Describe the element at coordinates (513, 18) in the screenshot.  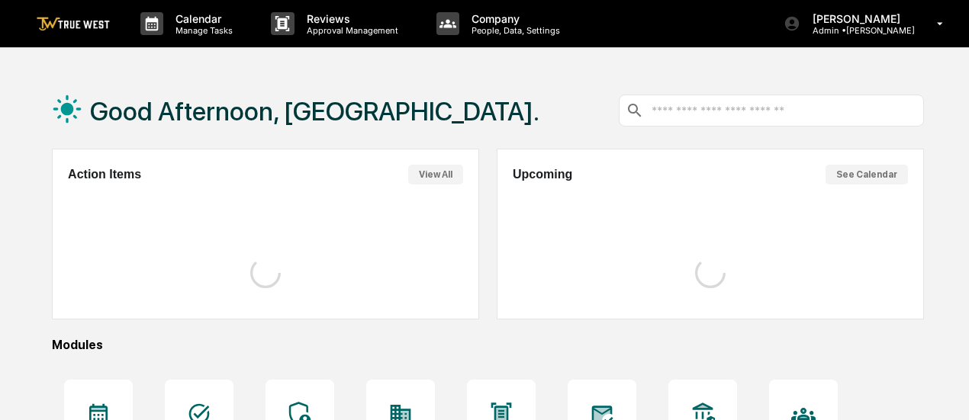
I see `p: Company` at that location.